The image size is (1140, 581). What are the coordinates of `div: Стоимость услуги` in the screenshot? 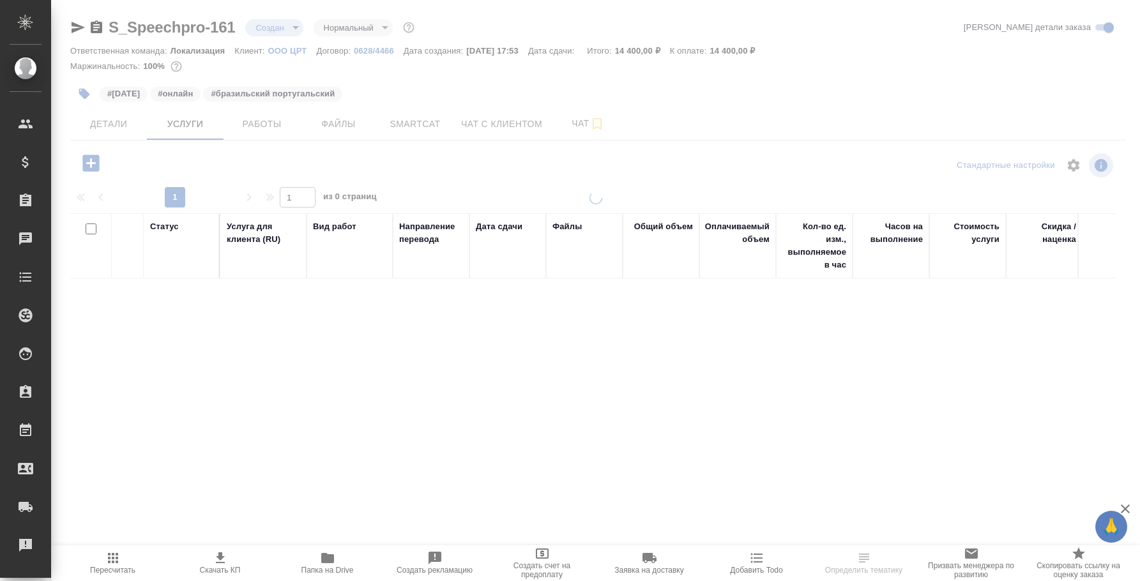 It's located at (968, 233).